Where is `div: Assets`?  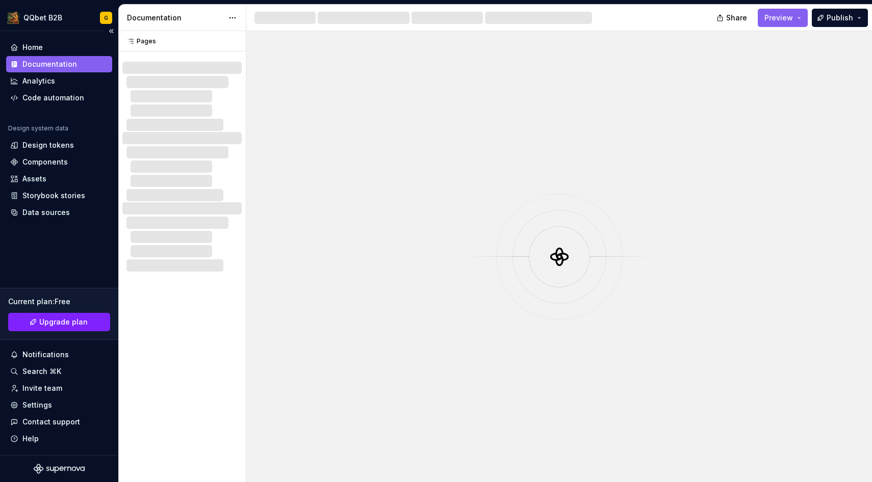 div: Assets is located at coordinates (34, 179).